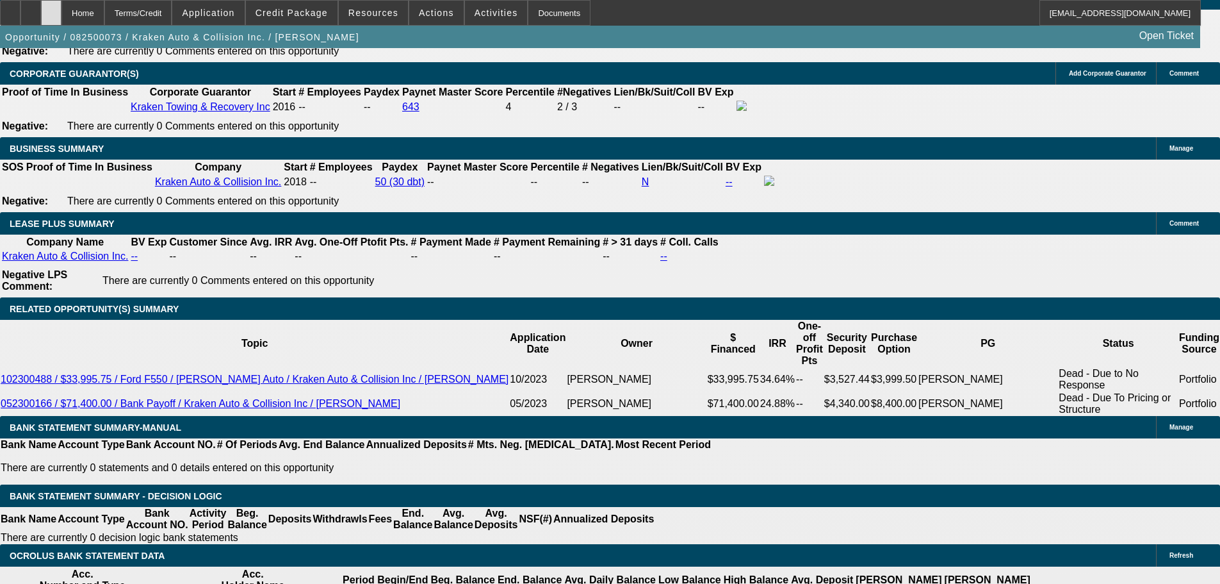 The height and width of the screenshot is (584, 1220). Describe the element at coordinates (74, 74) in the screenshot. I see `span: CORPORATE GUARANTOR(S)` at that location.